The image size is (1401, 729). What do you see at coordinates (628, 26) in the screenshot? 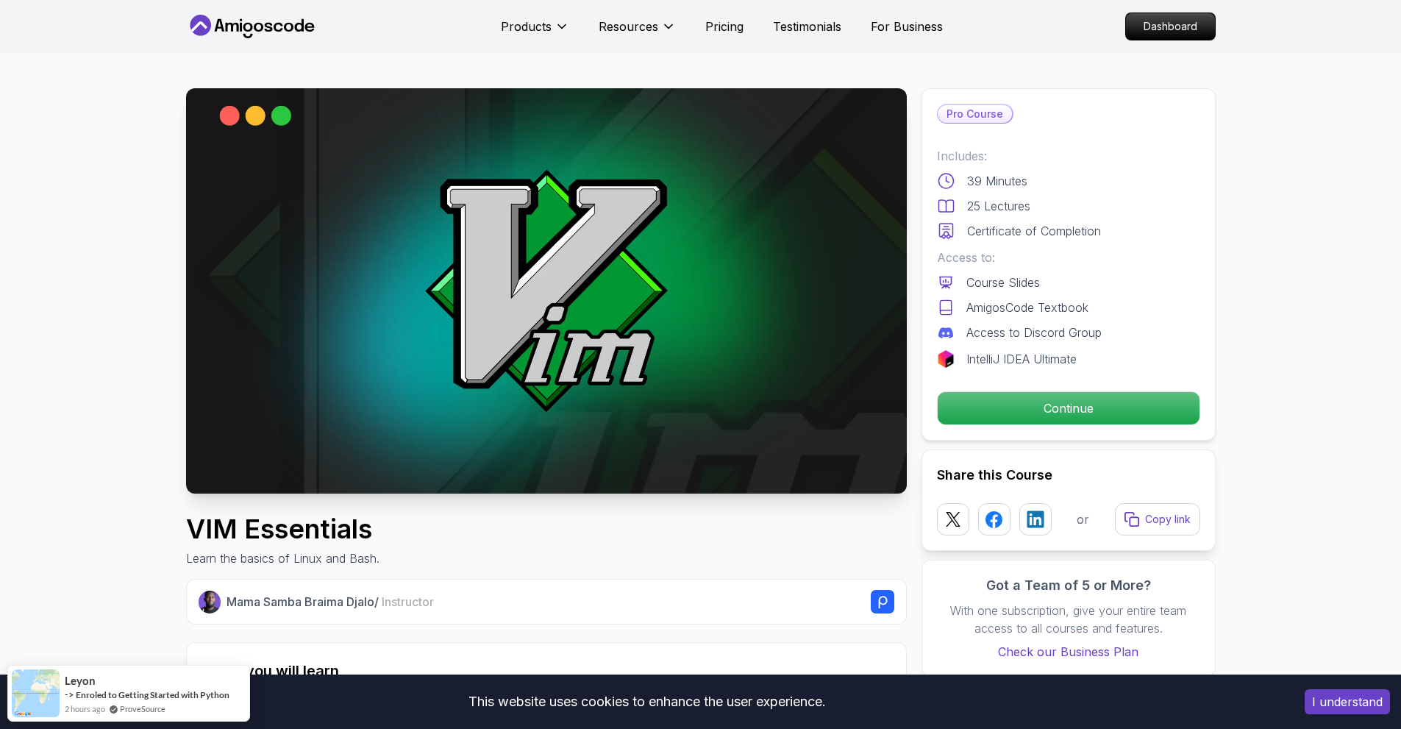
I see `p: Resources` at bounding box center [628, 26].